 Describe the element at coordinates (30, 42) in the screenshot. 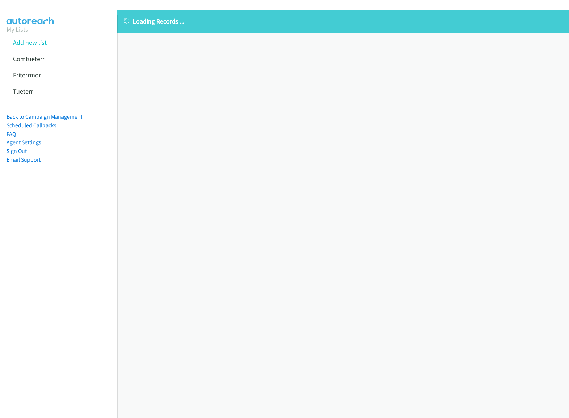

I see `a: Add new list` at that location.